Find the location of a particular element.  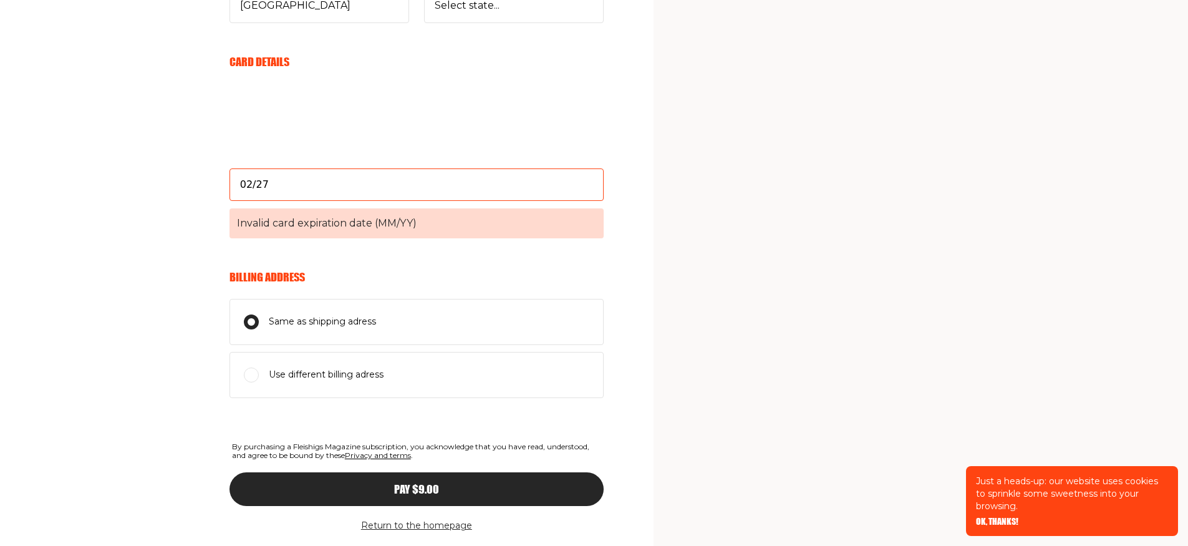

span: Same as shipping adress is located at coordinates (322, 322).